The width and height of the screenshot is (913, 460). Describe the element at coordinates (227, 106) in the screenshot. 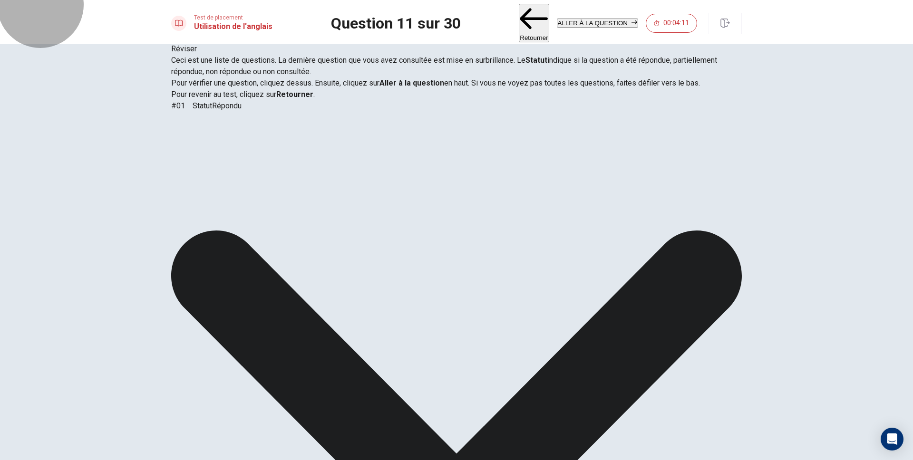

I see `span: Répondu` at that location.